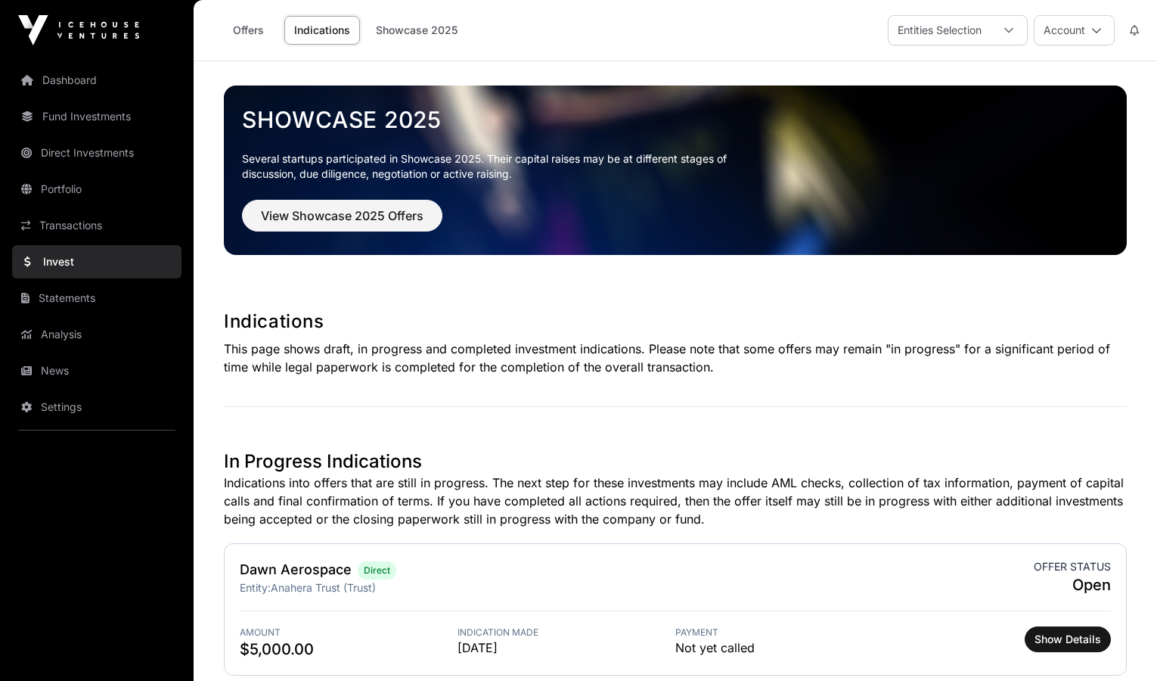 The image size is (1157, 681). Describe the element at coordinates (1074, 30) in the screenshot. I see `button: Account` at that location.